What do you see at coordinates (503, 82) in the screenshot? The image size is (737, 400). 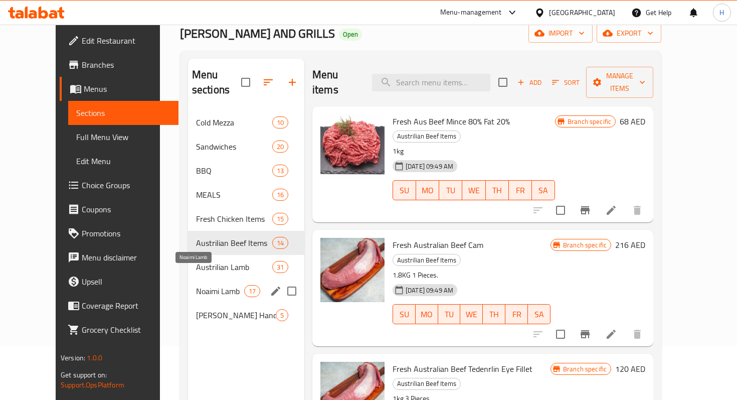 I see `span: Select section` at bounding box center [503, 82].